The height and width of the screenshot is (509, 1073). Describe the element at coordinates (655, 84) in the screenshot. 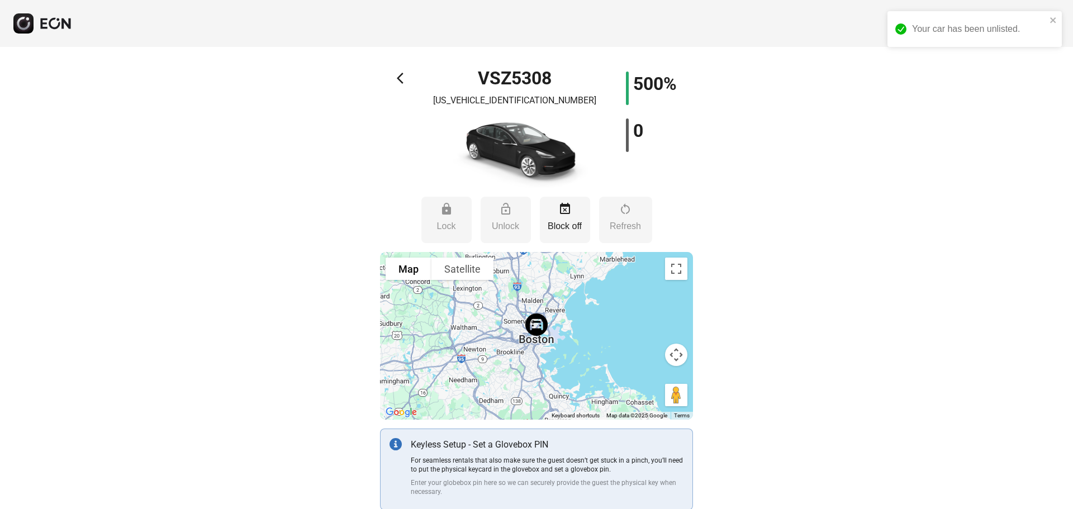

I see `h1: 500%` at that location.